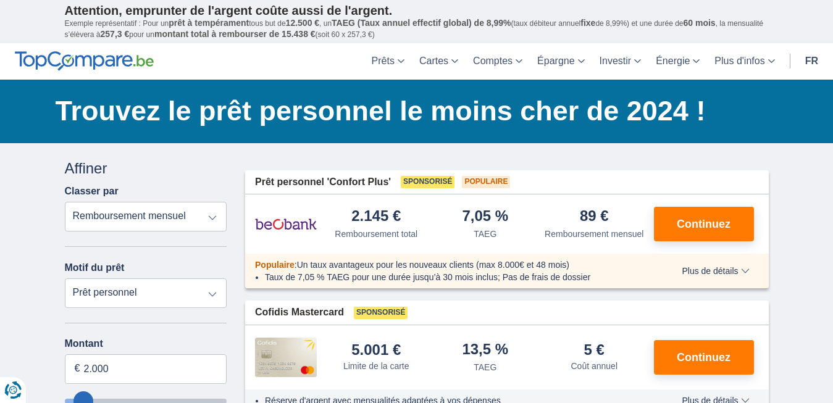  I want to click on div: 2.145 €, so click(376, 217).